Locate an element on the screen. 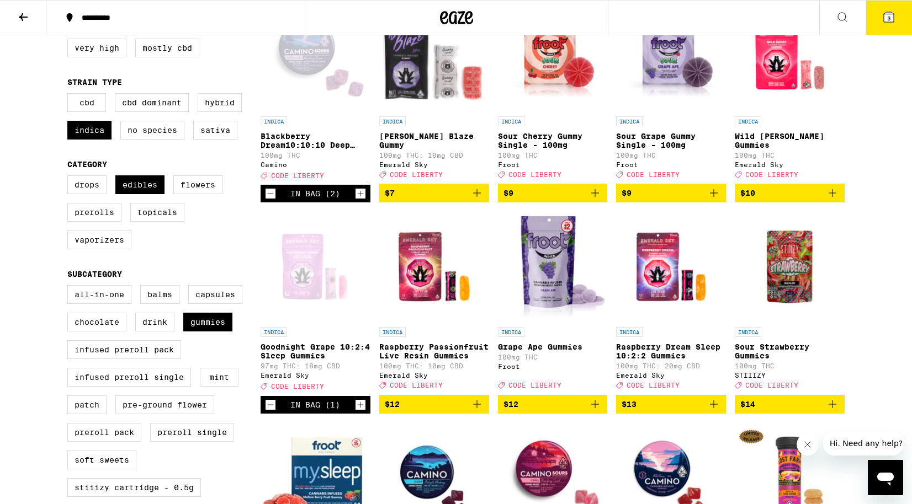 The width and height of the screenshot is (912, 504). span: $13 is located at coordinates (629, 405).